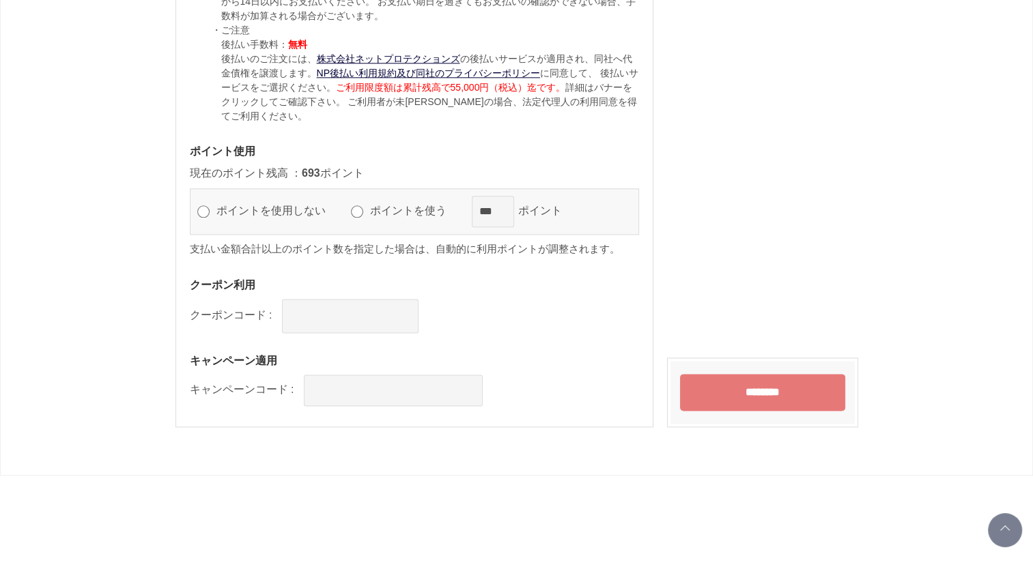  Describe the element at coordinates (546, 210) in the screenshot. I see `label: ポイント` at that location.